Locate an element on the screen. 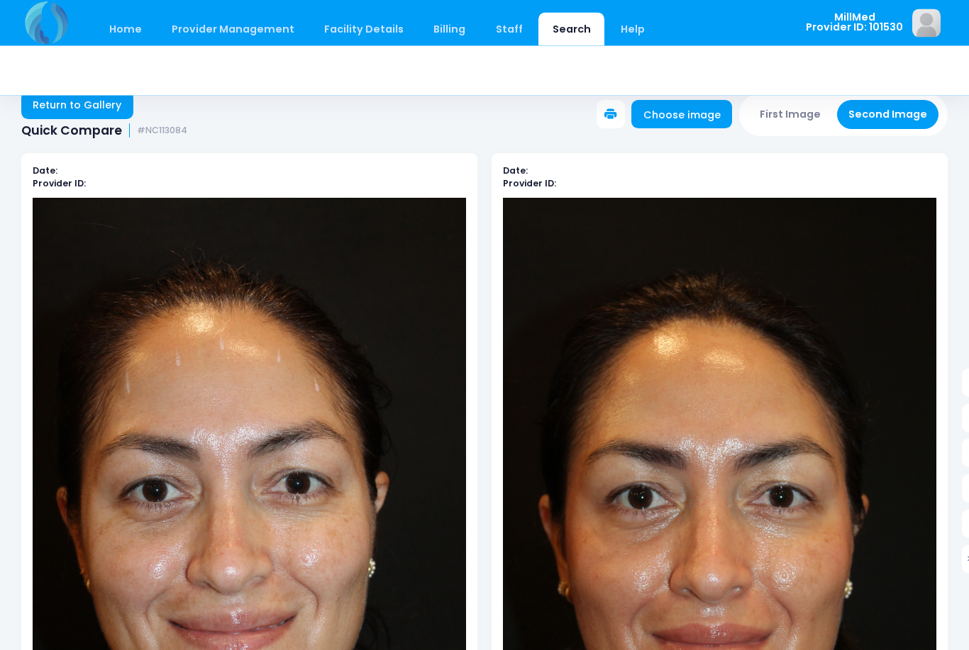 The height and width of the screenshot is (650, 969). a: Choose image is located at coordinates (682, 115).